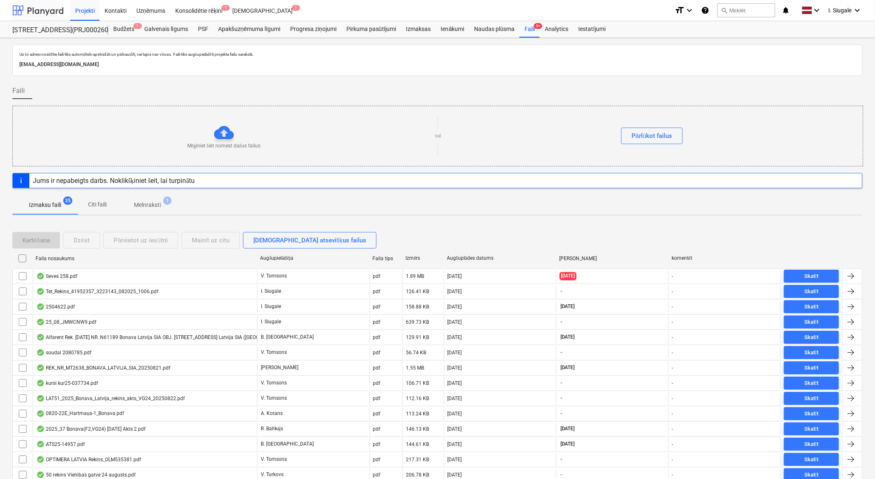 The image size is (875, 479). Describe the element at coordinates (418, 475) in the screenshot. I see `div: 206.78 KB` at that location.